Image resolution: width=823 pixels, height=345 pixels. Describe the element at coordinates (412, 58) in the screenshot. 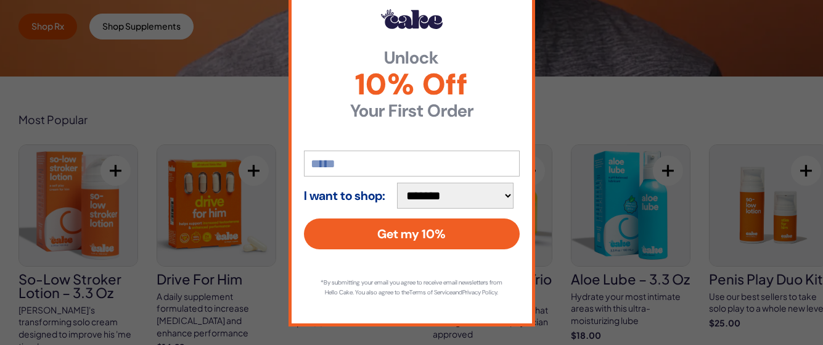

I see `strong: Unlock` at that location.